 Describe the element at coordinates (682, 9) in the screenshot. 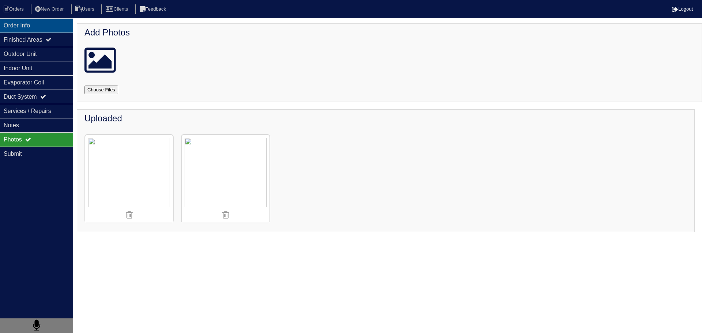

I see `a: Logout` at that location.